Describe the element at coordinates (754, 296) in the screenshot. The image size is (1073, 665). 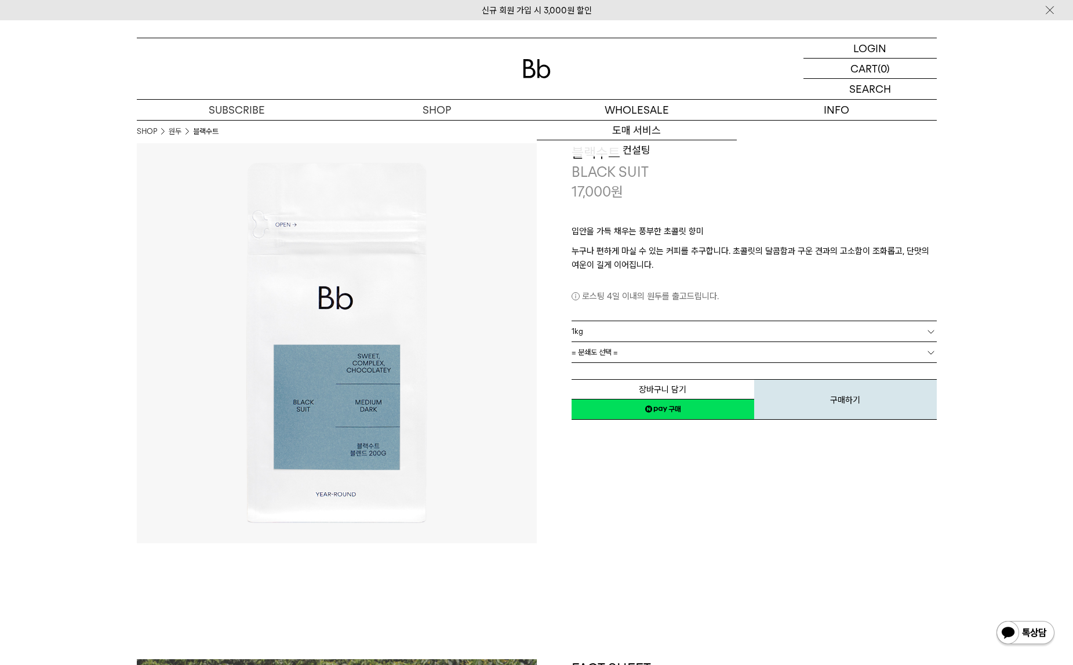
I see `p: 로스팅 4일 이내의 원두를 출고드립니다.` at that location.